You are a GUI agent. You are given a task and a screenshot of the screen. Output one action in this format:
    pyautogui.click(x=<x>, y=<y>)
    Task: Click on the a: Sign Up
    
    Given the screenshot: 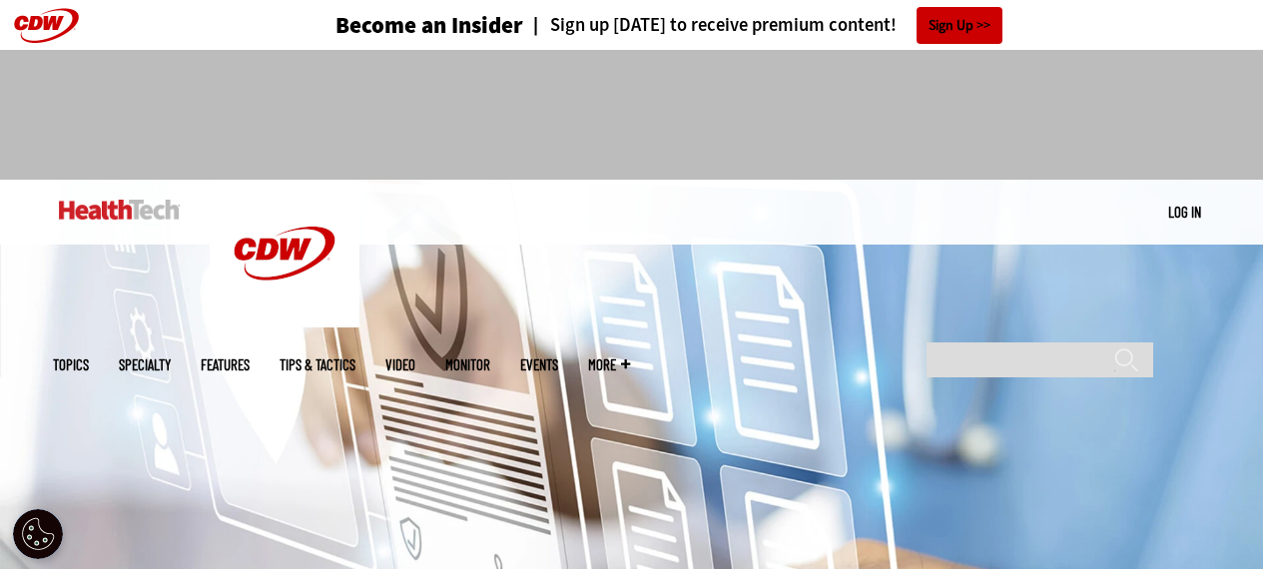 What is the action you would take?
    pyautogui.click(x=959, y=25)
    